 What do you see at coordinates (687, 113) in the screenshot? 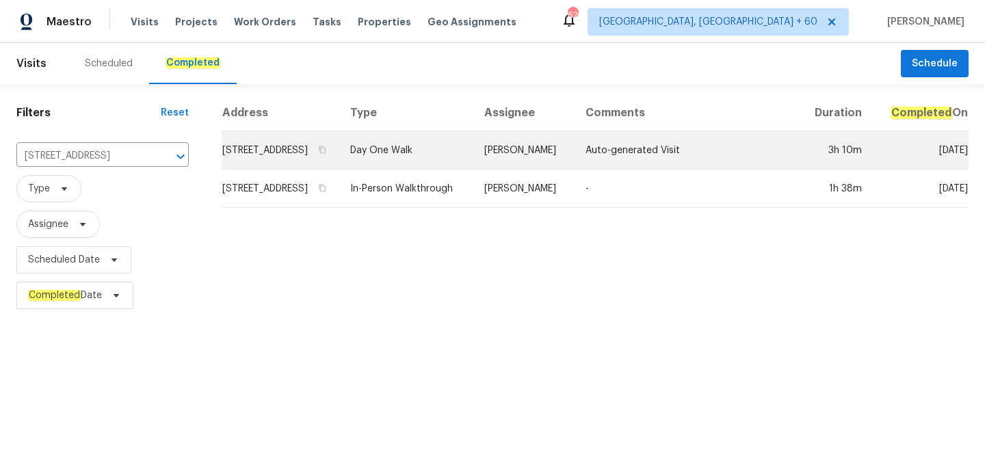
I see `th: Comments` at bounding box center [687, 113].